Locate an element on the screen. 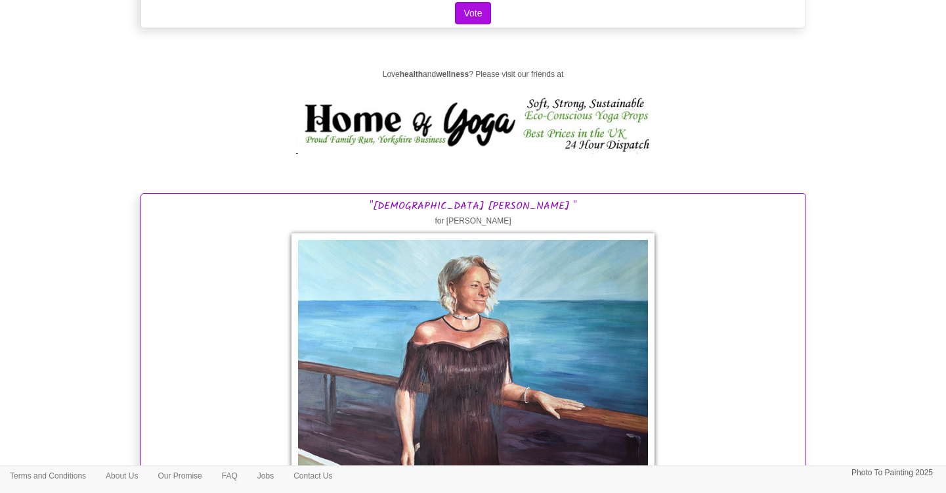  strong: health is located at coordinates (411, 74).